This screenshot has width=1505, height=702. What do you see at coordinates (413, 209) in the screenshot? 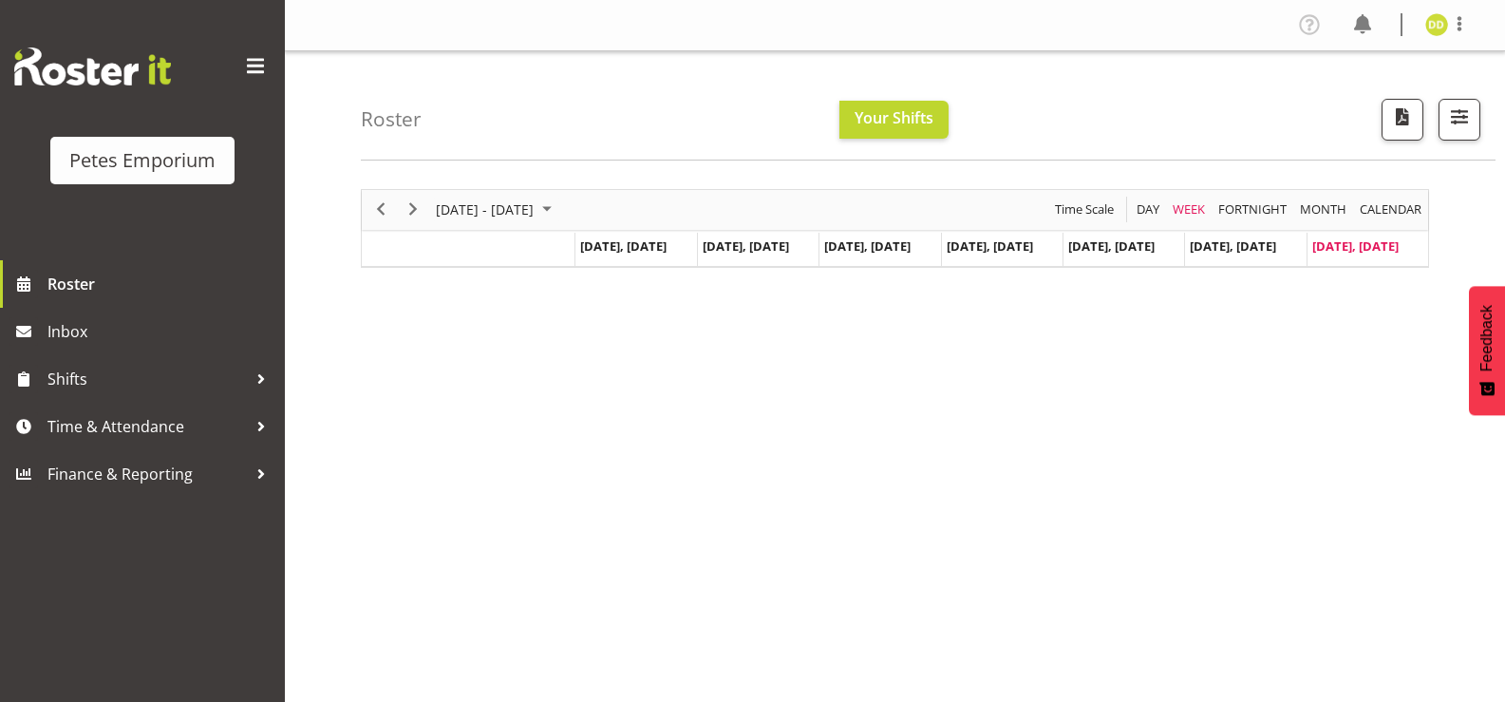
I see `button: Next` at bounding box center [413, 209].